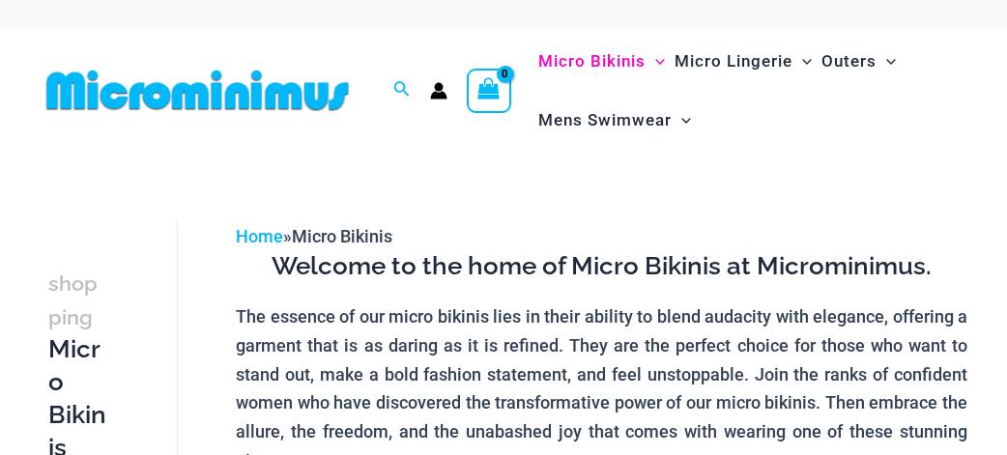  I want to click on span: Mens Swimwear, so click(605, 120).